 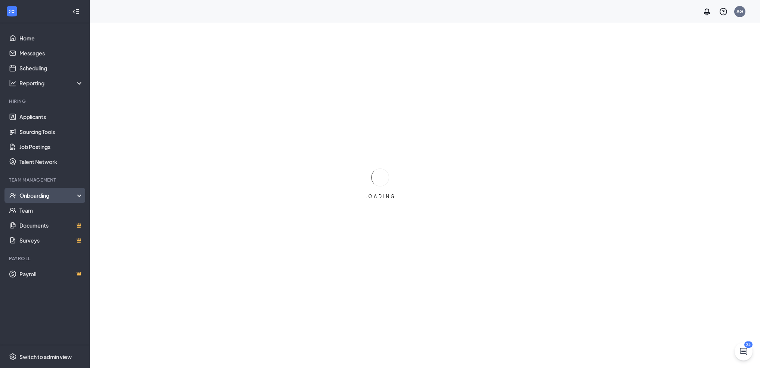 What do you see at coordinates (76, 12) in the screenshot?
I see `svg: Collapse` at bounding box center [76, 12].